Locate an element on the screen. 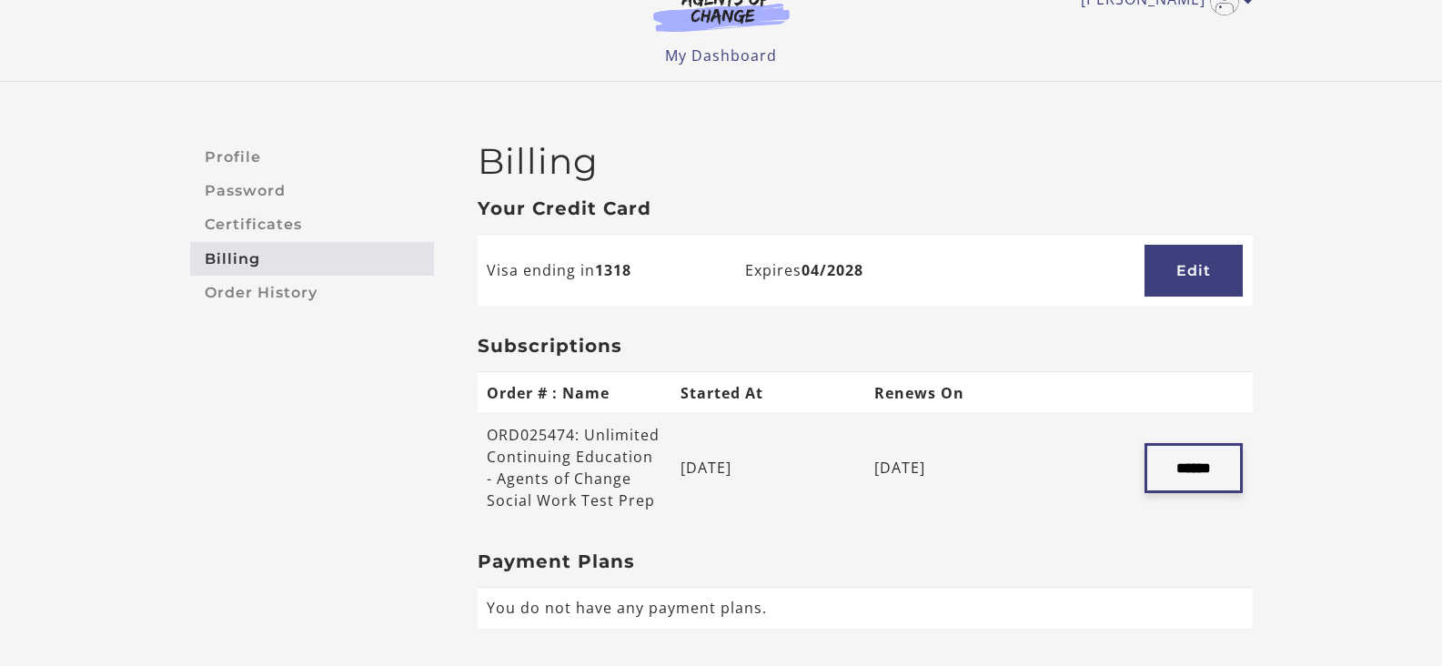  th: Renews On is located at coordinates (962, 393).